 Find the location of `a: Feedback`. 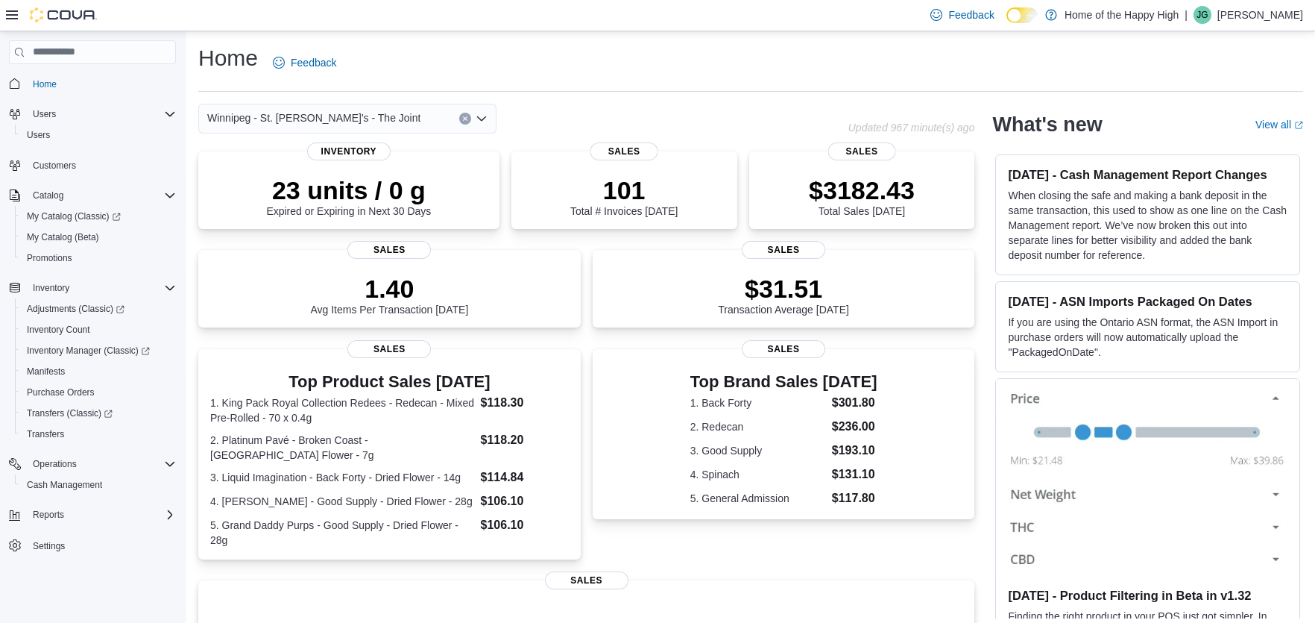

a: Feedback is located at coordinates (304, 63).